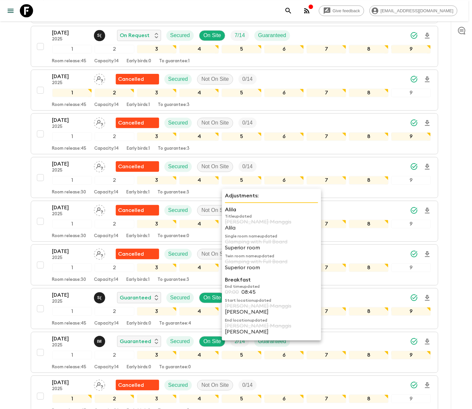  What do you see at coordinates (11, 11) in the screenshot?
I see `button: menu` at bounding box center [11, 11].